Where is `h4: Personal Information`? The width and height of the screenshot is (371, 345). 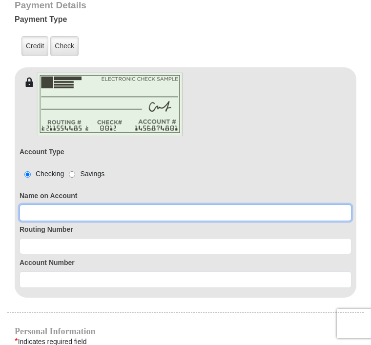 h4: Personal Information is located at coordinates (186, 332).